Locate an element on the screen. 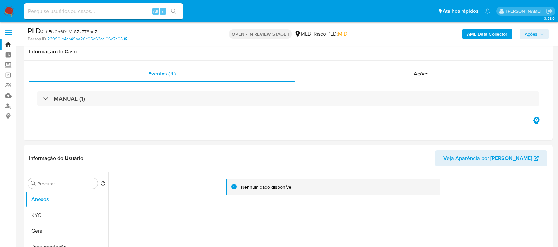 This screenshot has width=558, height=247. span: MID is located at coordinates (343, 34).